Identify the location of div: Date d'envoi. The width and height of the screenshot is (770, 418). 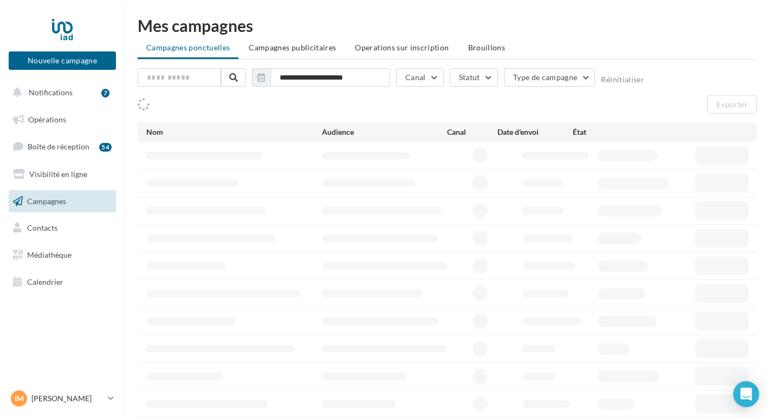
(535, 132).